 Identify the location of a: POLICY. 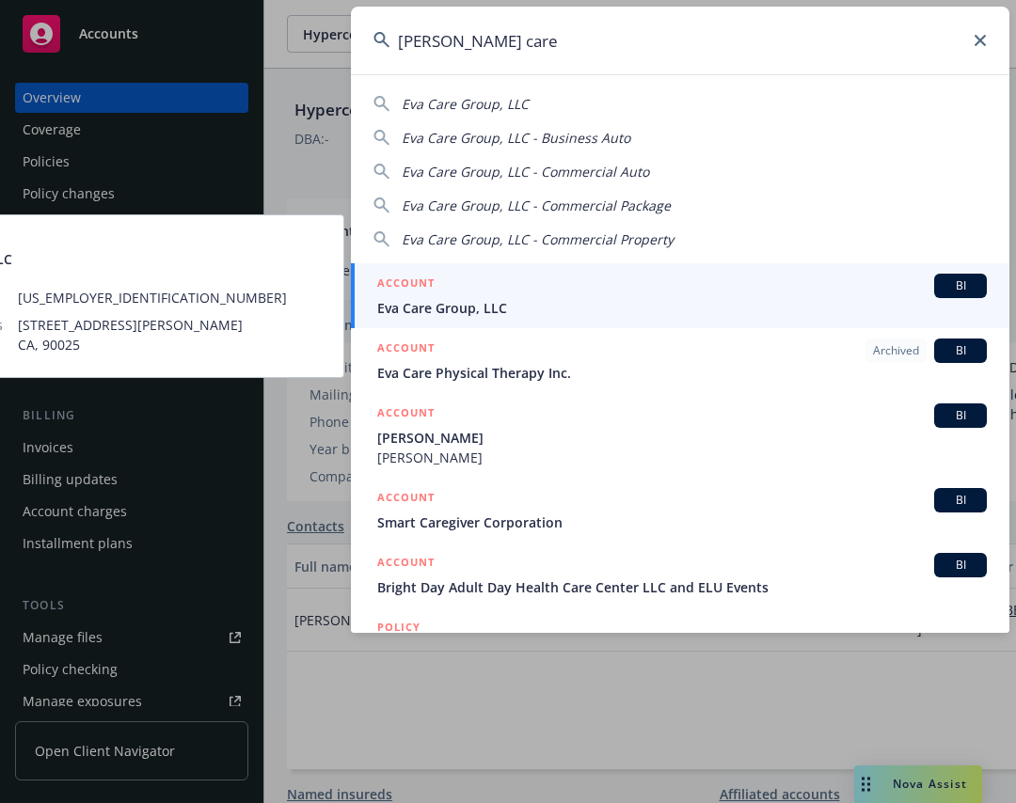
(680, 648).